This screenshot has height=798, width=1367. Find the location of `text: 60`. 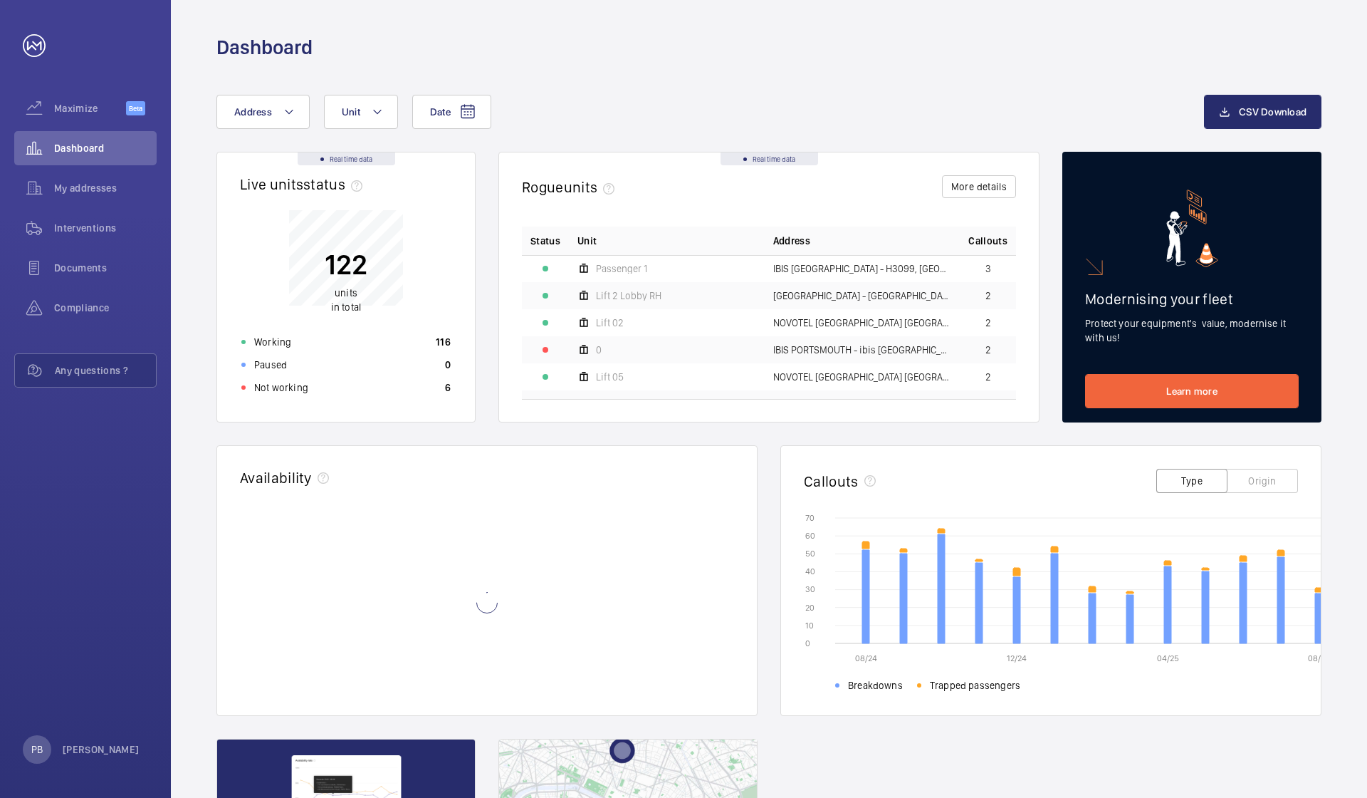

text: 60 is located at coordinates (810, 536).